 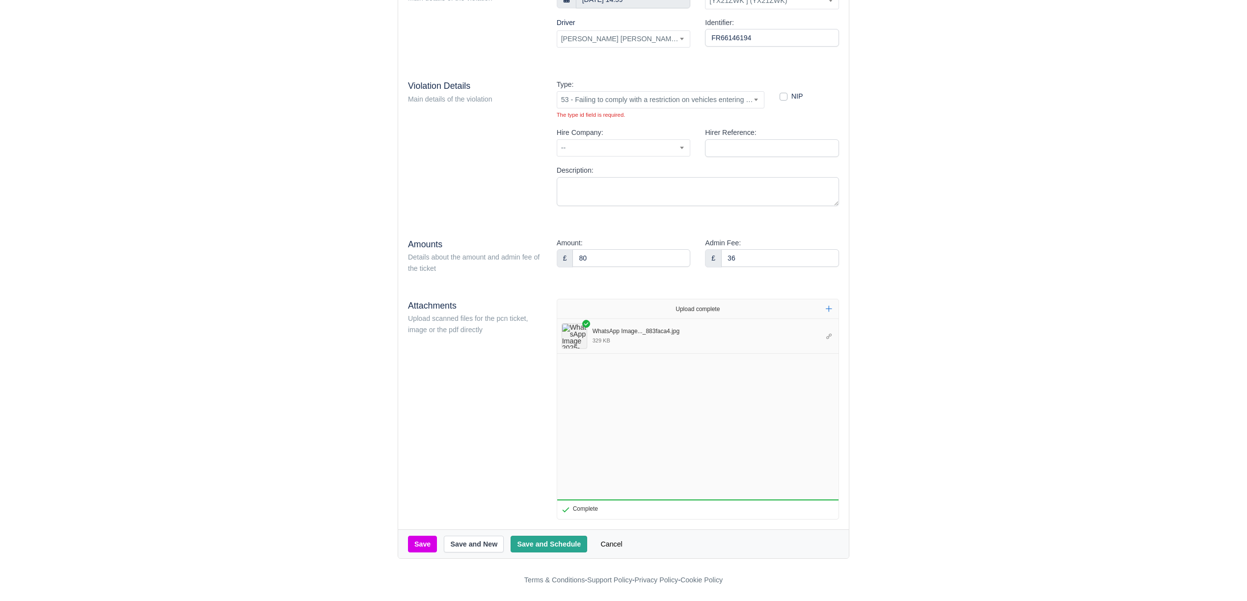 I want to click on a: Cancel, so click(x=611, y=544).